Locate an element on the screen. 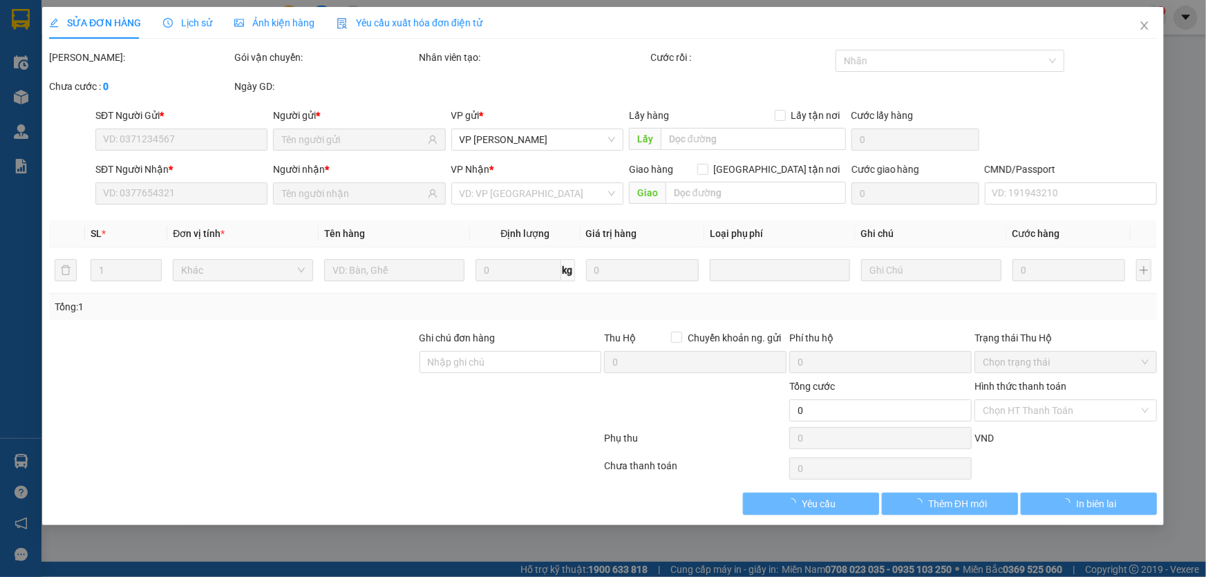 The image size is (1206, 577). span: Lấy tận nơi is located at coordinates (815, 115).